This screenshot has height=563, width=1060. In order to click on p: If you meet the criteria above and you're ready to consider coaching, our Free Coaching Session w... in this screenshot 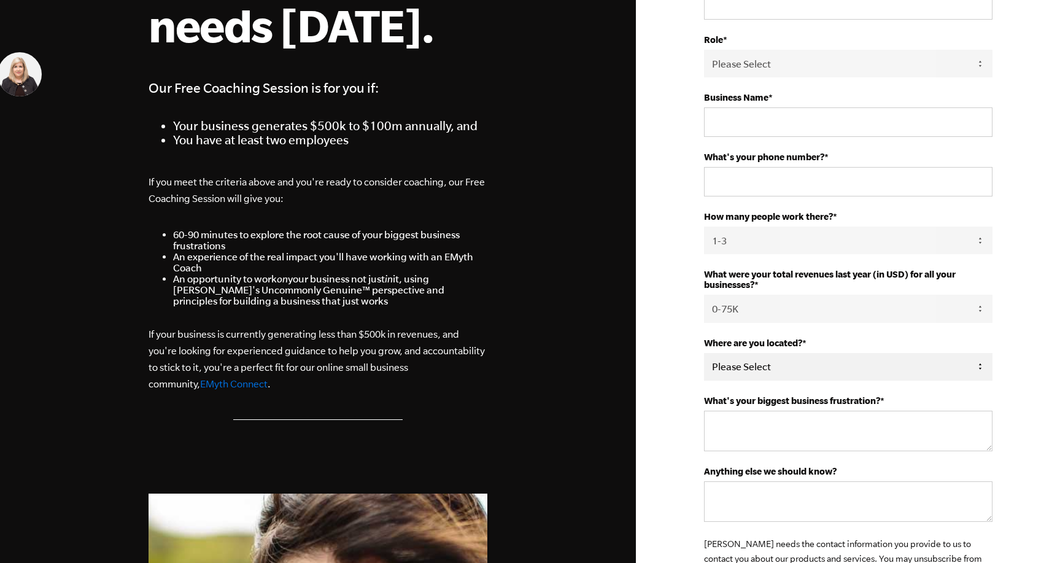, I will do `click(318, 190)`.